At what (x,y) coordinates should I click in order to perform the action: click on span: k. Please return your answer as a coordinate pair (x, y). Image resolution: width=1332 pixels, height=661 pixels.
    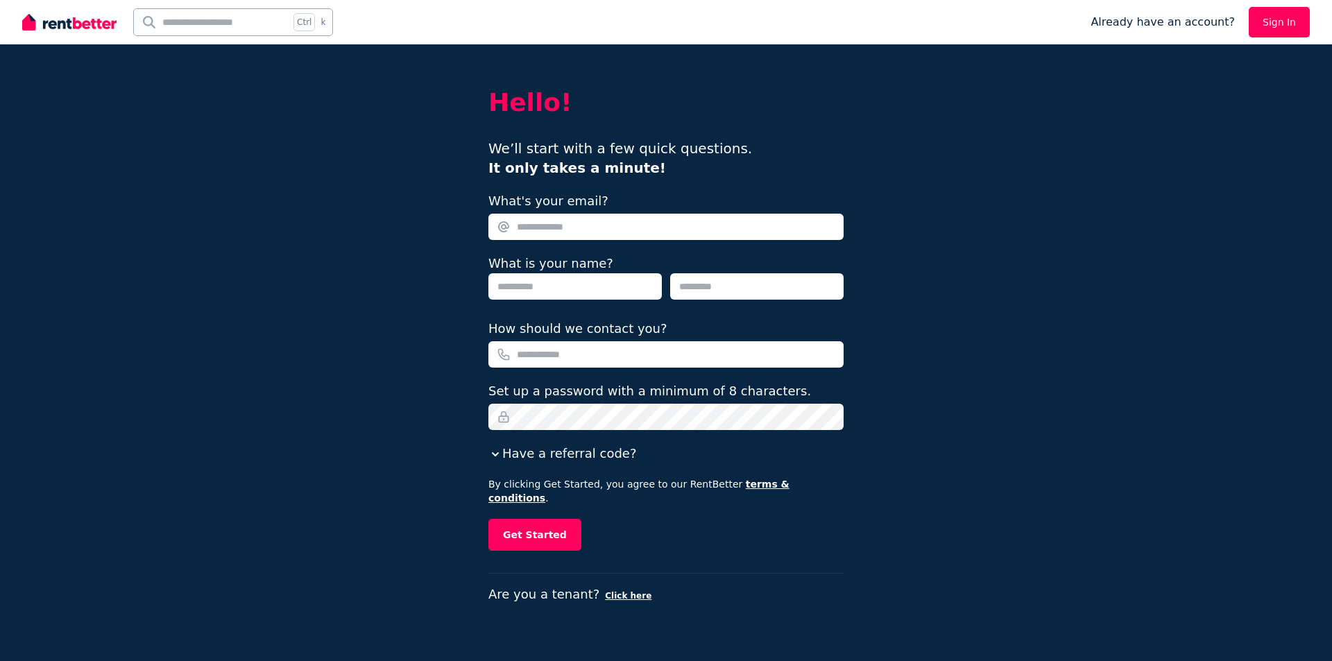
    Looking at the image, I should click on (323, 22).